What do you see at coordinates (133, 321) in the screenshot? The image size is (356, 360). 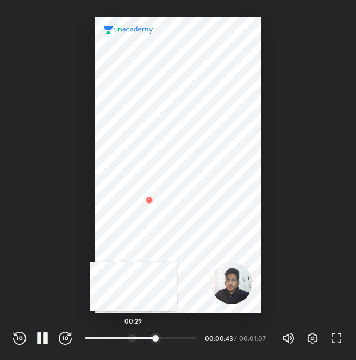 I see `h5: 00:29` at bounding box center [133, 321].